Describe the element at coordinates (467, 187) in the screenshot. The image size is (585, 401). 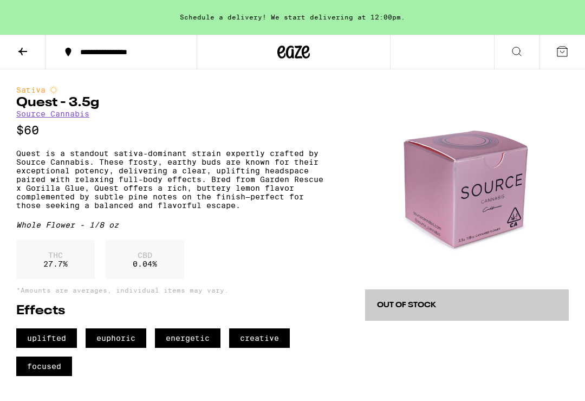
I see `img: Source Cannabis - Quest - 3.5g` at that location.